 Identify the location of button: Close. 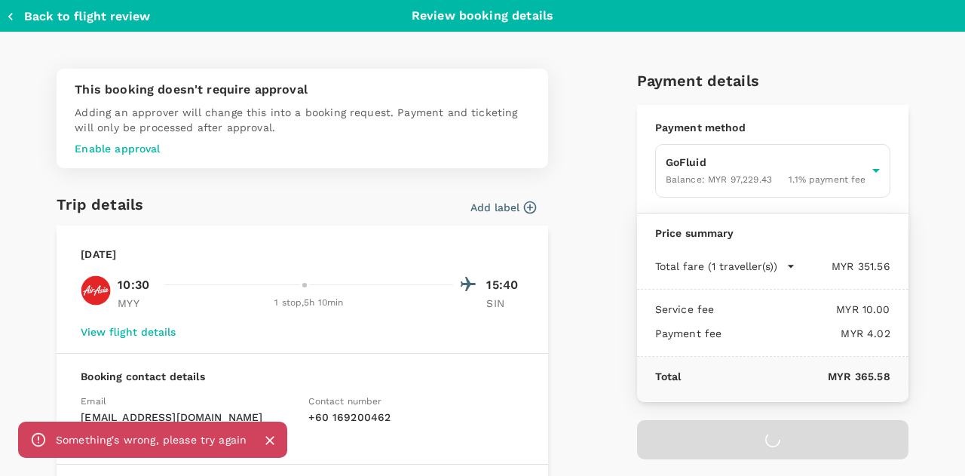
(270, 440).